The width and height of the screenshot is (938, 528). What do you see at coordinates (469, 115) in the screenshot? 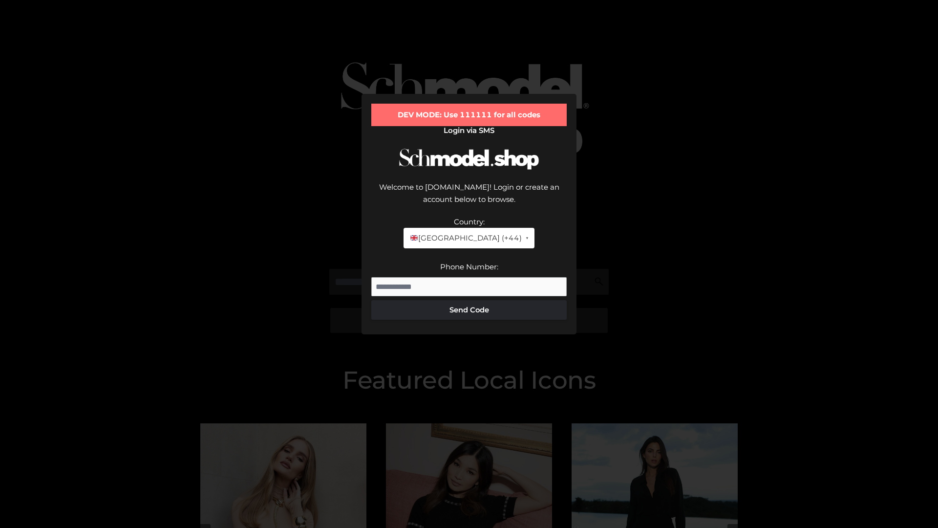
I see `div: DEV MODE: Use 111111 for all codes` at bounding box center [469, 115].